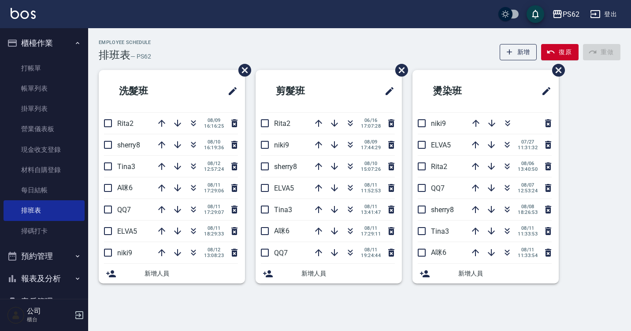  Describe the element at coordinates (603, 14) in the screenshot. I see `button: 登出` at that location.